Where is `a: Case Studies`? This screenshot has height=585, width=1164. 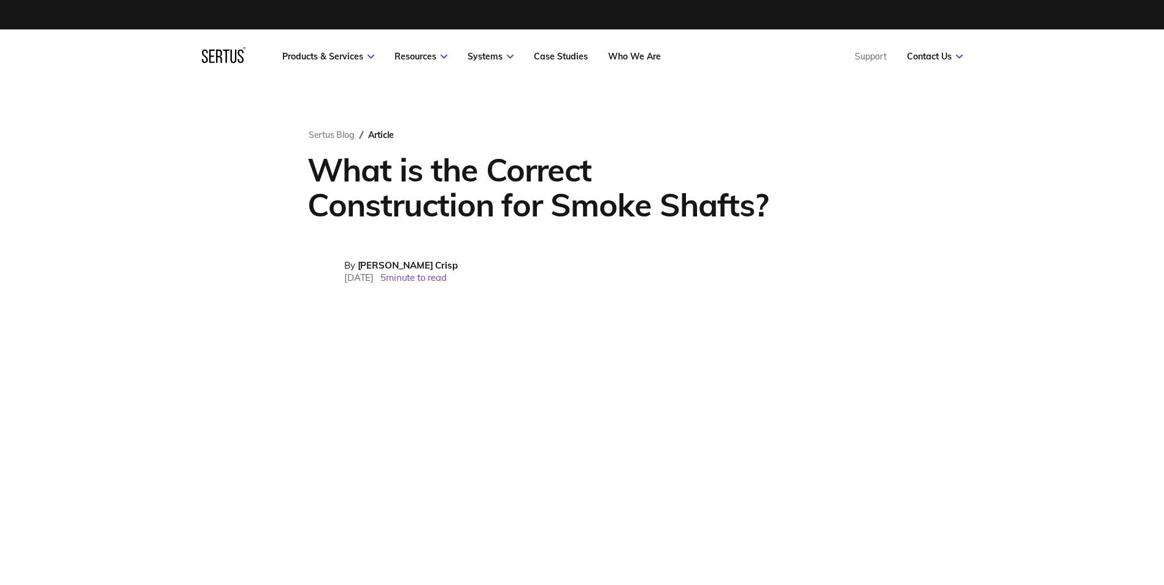
a: Case Studies is located at coordinates (561, 56).